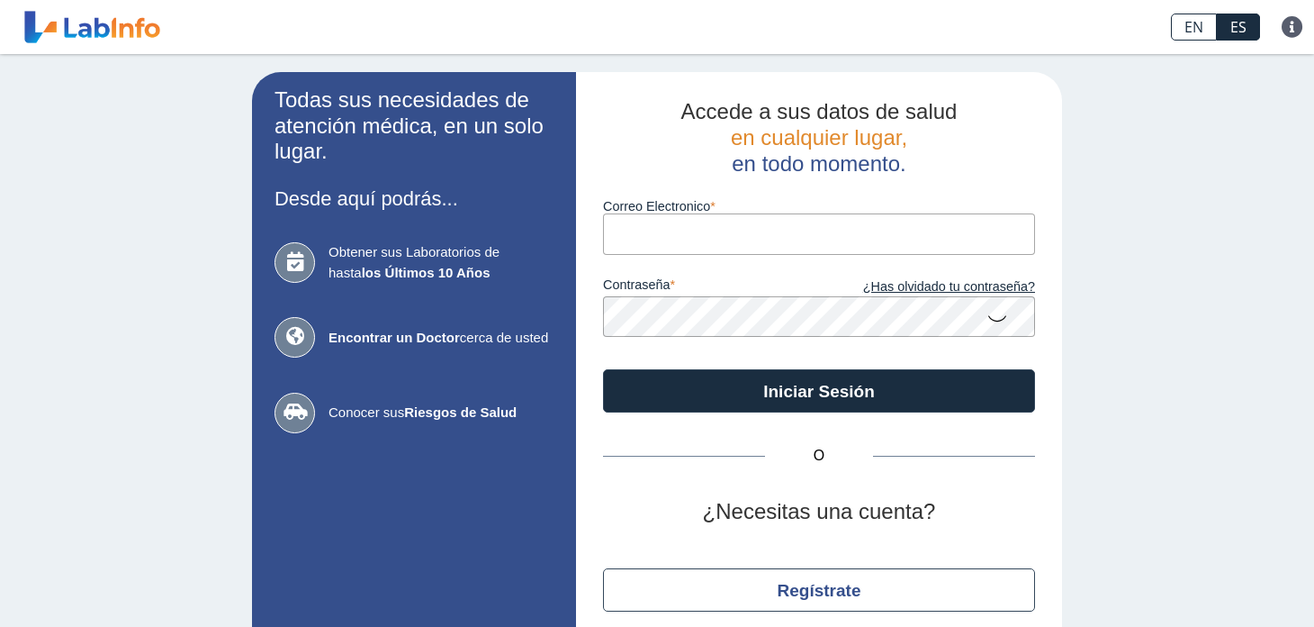 The height and width of the screenshot is (627, 1314). What do you see at coordinates (1194, 27) in the screenshot?
I see `a: EN` at bounding box center [1194, 27].